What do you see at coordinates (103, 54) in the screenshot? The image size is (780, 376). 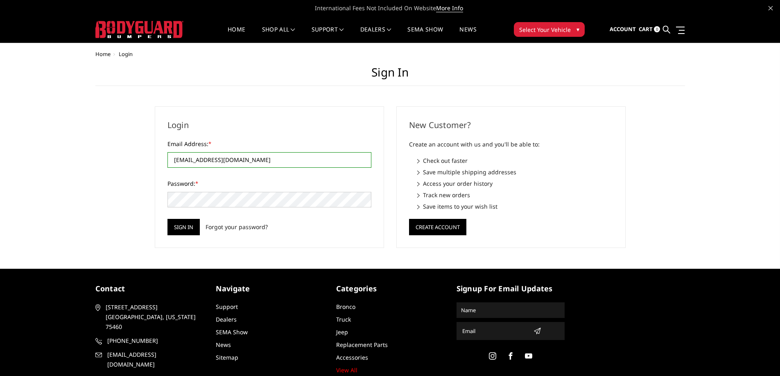 I see `span: Home` at bounding box center [103, 54].